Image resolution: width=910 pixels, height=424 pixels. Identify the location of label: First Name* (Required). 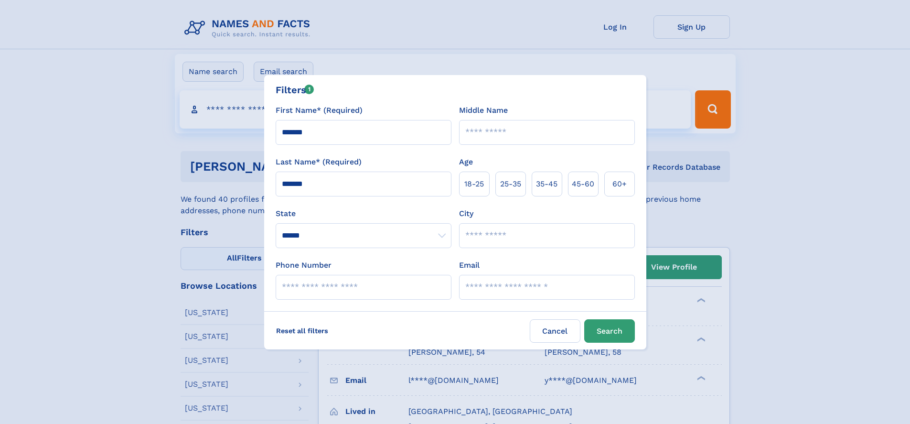
(319, 110).